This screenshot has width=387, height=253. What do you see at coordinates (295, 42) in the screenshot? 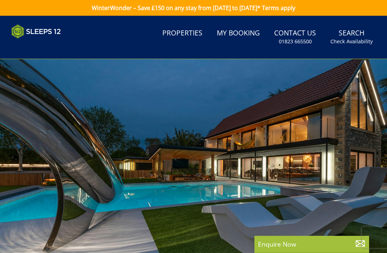
I see `small: 01823 665500` at bounding box center [295, 42].